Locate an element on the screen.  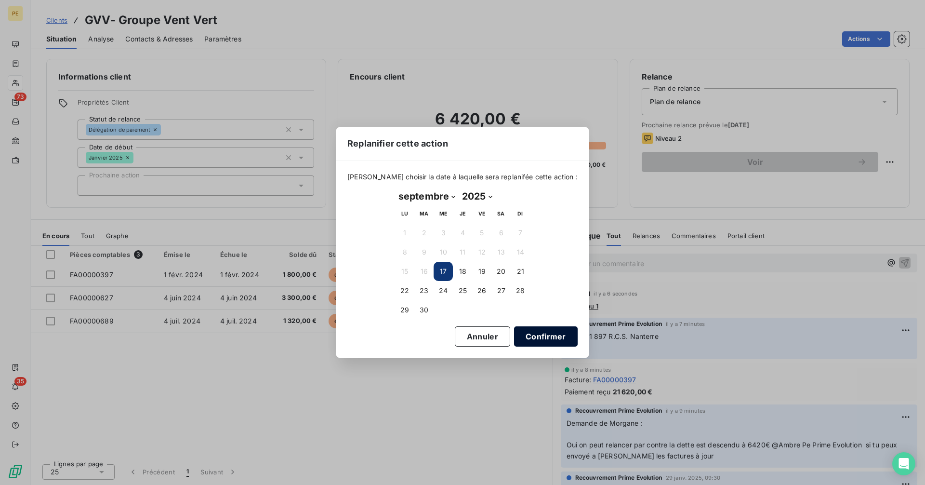
th: jeudi is located at coordinates (463, 213).